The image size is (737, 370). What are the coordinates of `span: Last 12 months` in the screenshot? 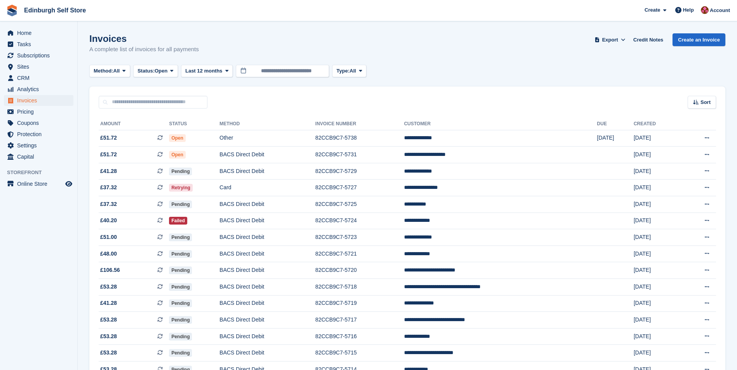 It's located at (203, 71).